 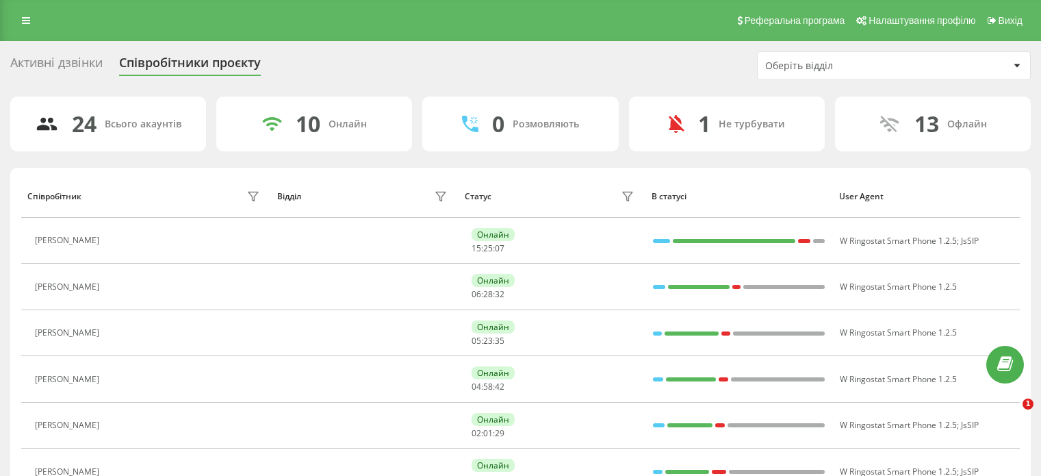 What do you see at coordinates (84, 124) in the screenshot?
I see `div: 24` at bounding box center [84, 124].